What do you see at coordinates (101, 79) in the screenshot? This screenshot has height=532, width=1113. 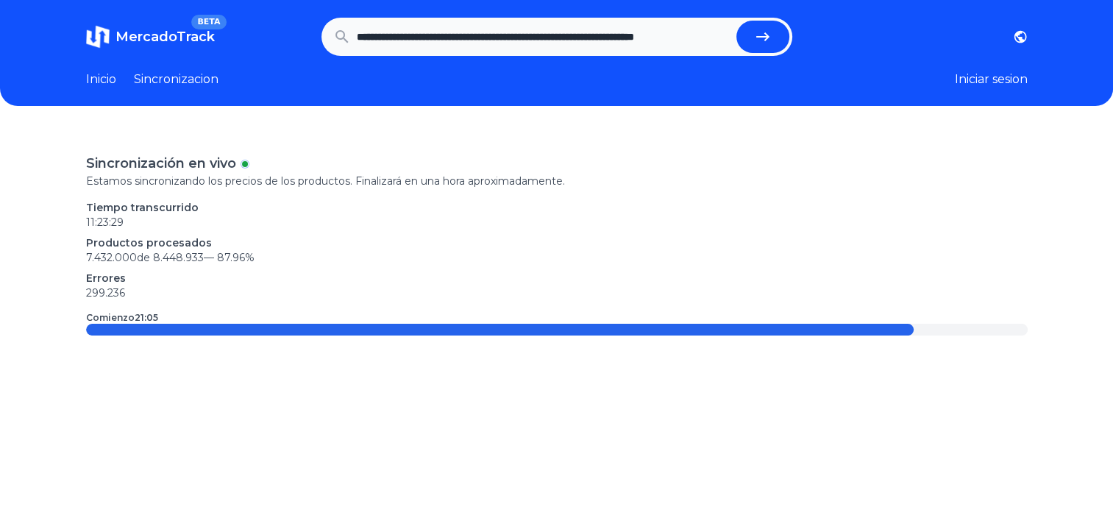 I see `a: Inicio` at bounding box center [101, 79].